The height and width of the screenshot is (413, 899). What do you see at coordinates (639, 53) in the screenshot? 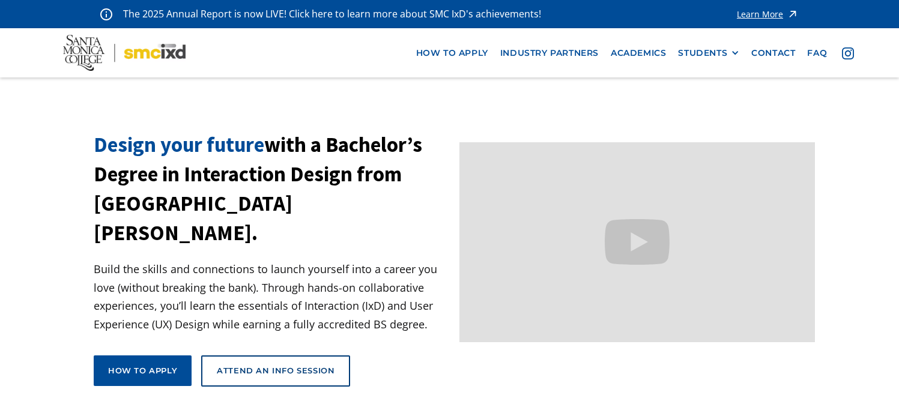
I see `a: Academics` at bounding box center [639, 53].